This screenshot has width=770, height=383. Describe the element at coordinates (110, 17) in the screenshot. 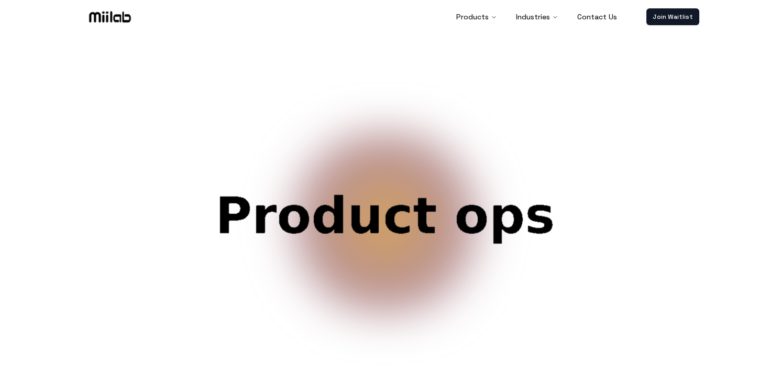

I see `a: Logo` at that location.